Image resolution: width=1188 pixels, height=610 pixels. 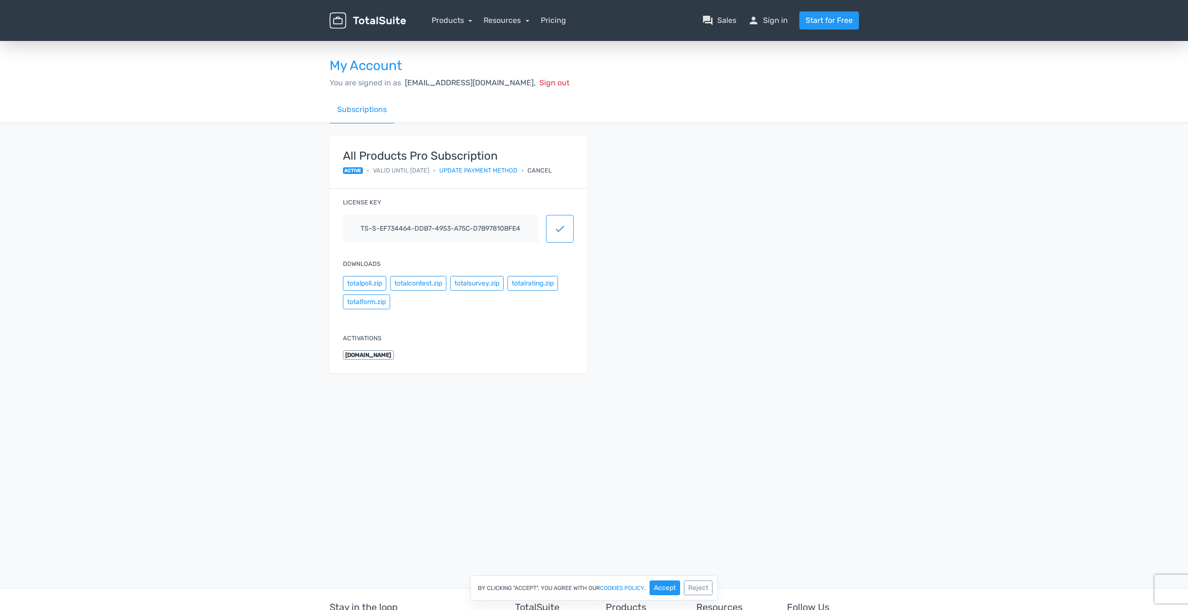 What do you see at coordinates (362, 338) in the screenshot?
I see `label: Activations` at bounding box center [362, 338].